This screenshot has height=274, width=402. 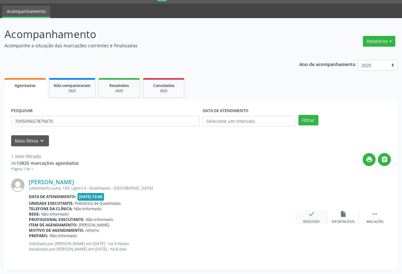 I want to click on button: Relatórios, so click(x=379, y=41).